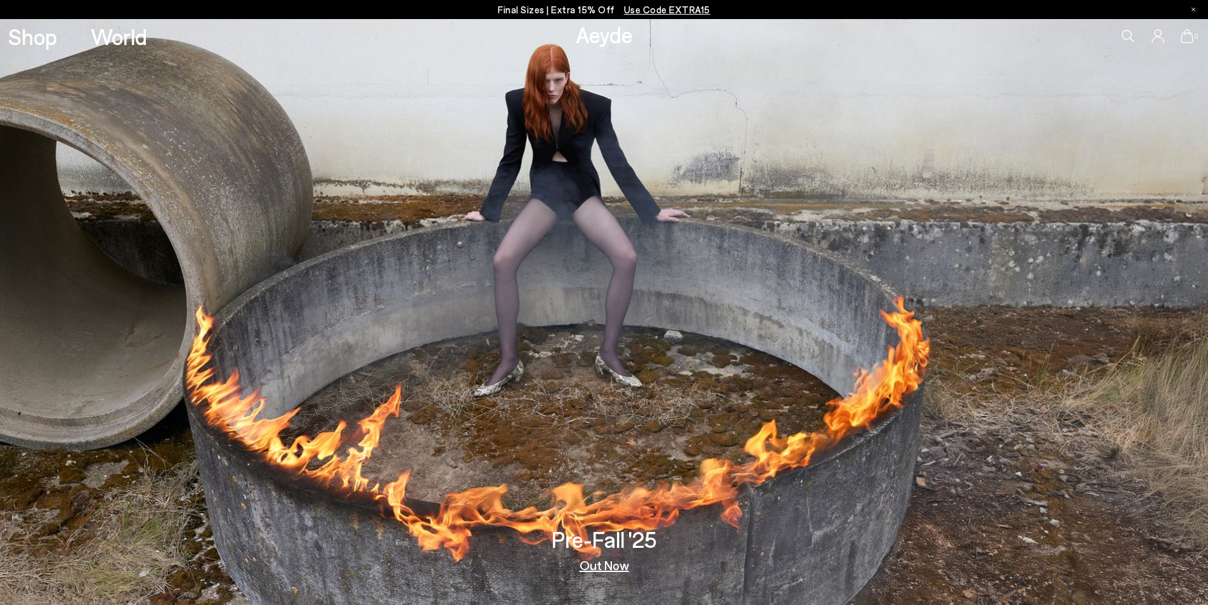 The image size is (1208, 605). Describe the element at coordinates (119, 36) in the screenshot. I see `a: World` at that location.